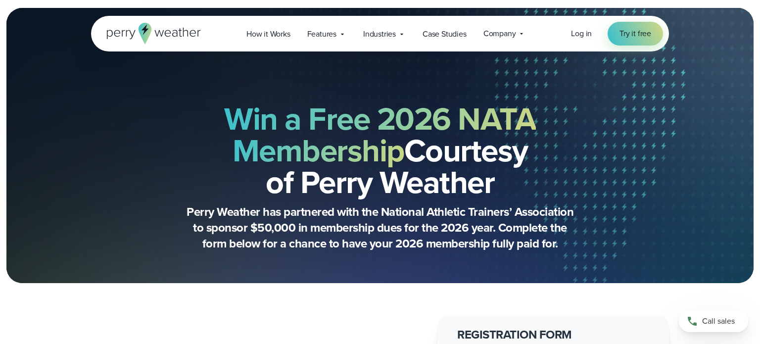  Describe the element at coordinates (380, 150) in the screenshot. I see `h2: Courtesy of Perry Weather` at that location.